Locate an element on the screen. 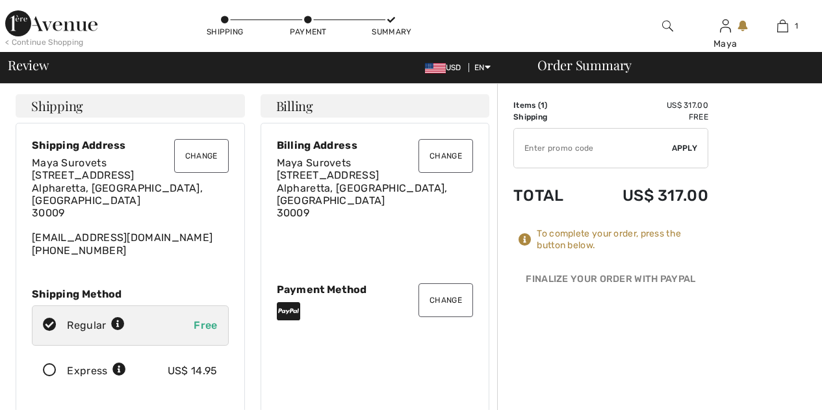  img: 1ère Avenue is located at coordinates (51, 23).